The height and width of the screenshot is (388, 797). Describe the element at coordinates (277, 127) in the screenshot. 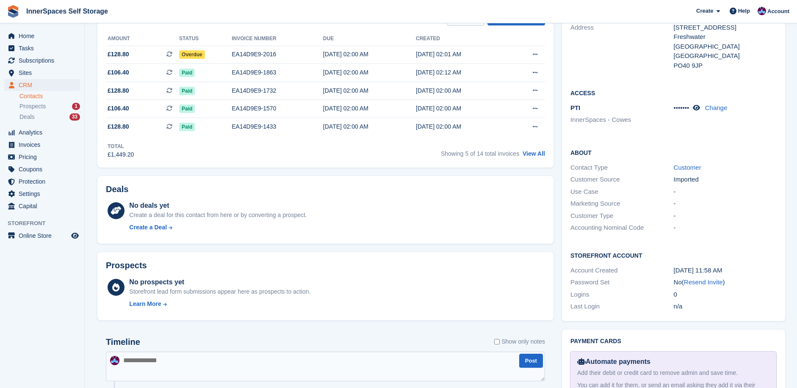

I see `div: EA14D9E9-1433` at that location.